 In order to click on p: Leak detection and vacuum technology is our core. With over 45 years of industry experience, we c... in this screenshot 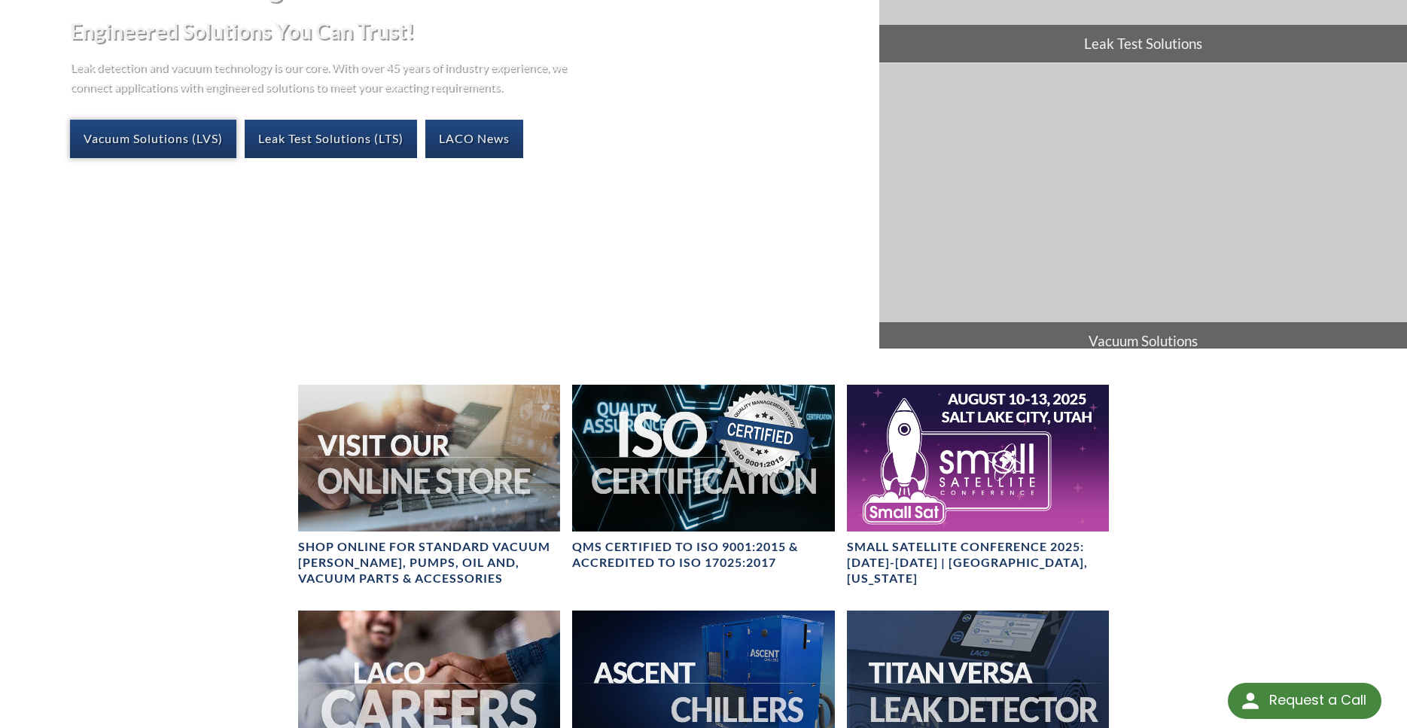, I will do `click(322, 76)`.